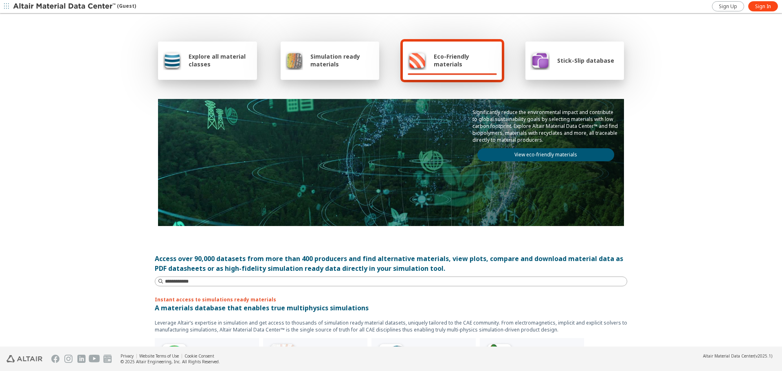 The width and height of the screenshot is (782, 371). I want to click on div: Access over 90,000 datasets from more than 400 producers and find alternative materials, view plo..., so click(391, 264).